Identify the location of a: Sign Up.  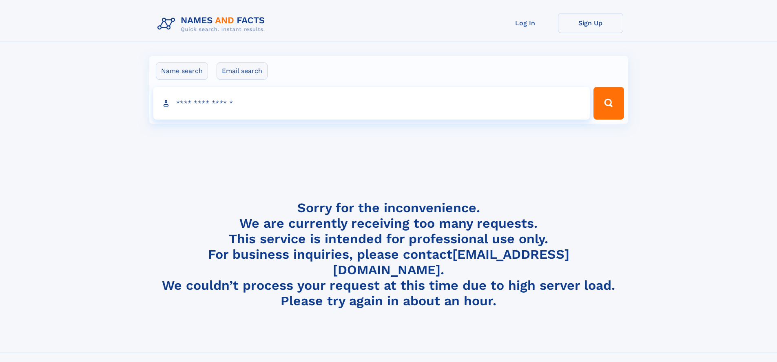
(591, 23).